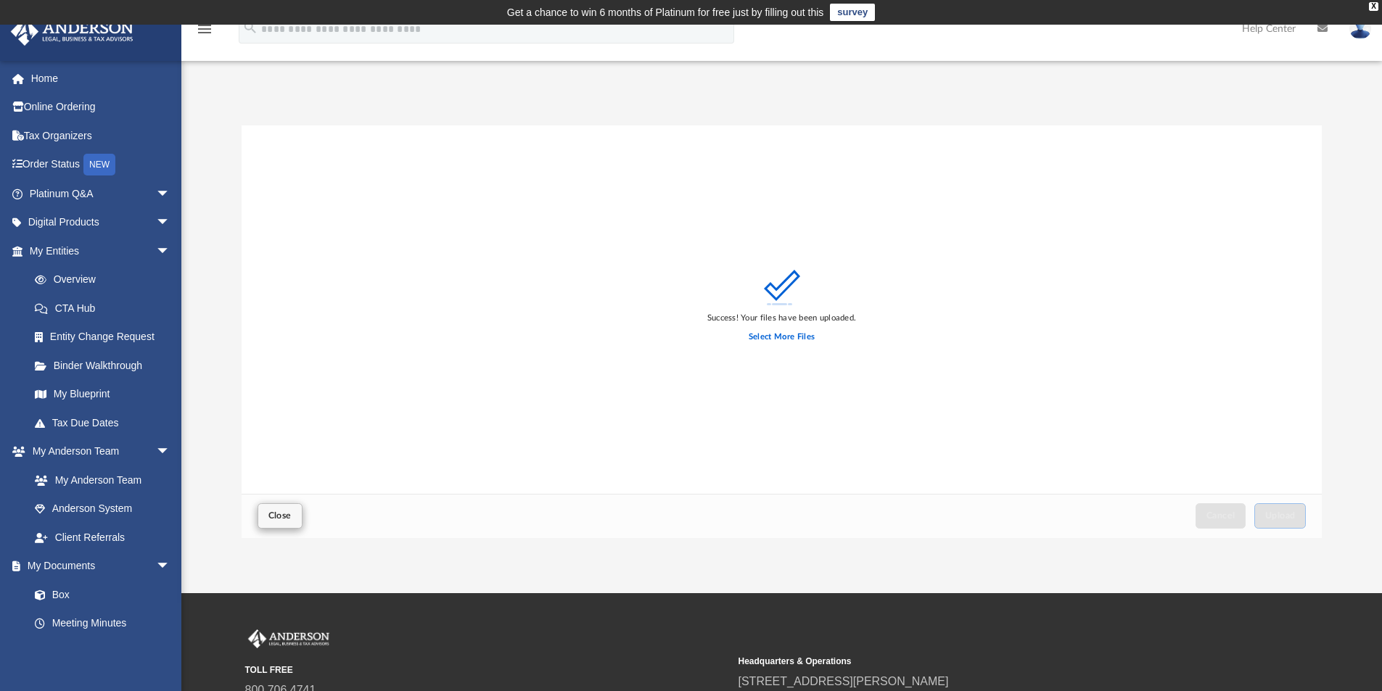 The width and height of the screenshot is (1382, 691). Describe the element at coordinates (97, 452) in the screenshot. I see `a: My Anderson Teamarrow_drop_down` at that location.